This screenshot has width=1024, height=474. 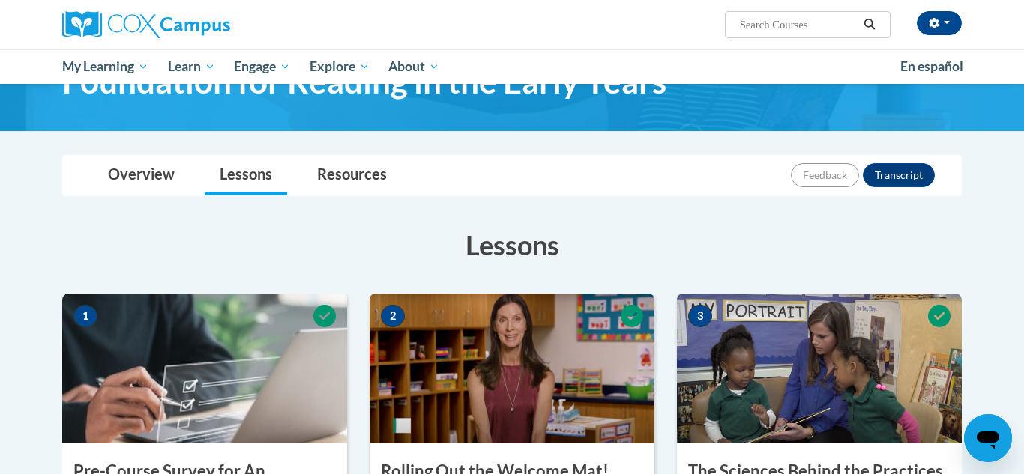 I want to click on div: Main menu, so click(x=512, y=67).